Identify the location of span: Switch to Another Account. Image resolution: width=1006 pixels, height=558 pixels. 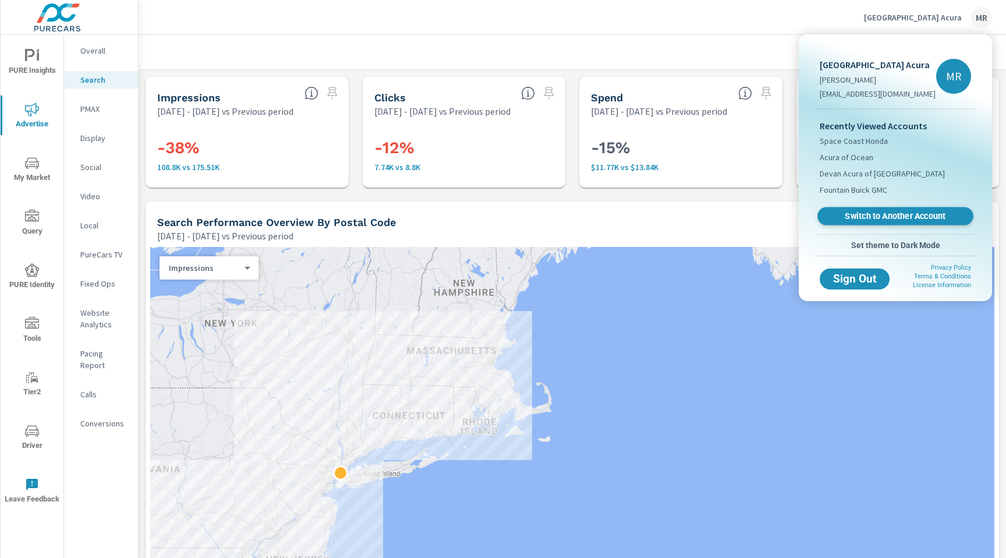
(895, 216).